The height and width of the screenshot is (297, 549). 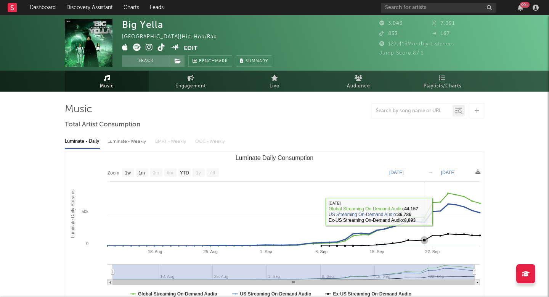 What do you see at coordinates (212, 173) in the screenshot?
I see `text: All` at bounding box center [212, 173].